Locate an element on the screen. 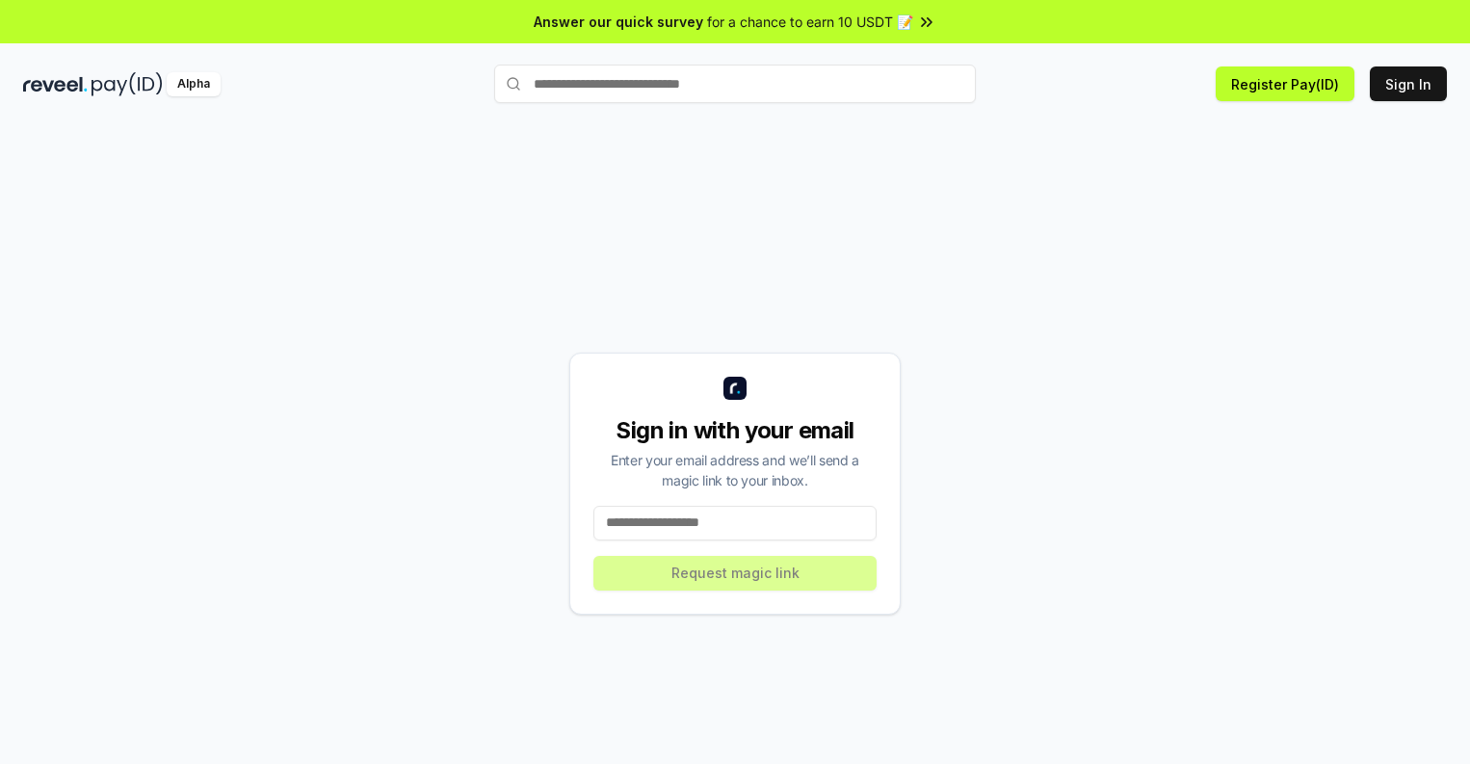 Image resolution: width=1470 pixels, height=764 pixels. img: logo_small is located at coordinates (735, 388).